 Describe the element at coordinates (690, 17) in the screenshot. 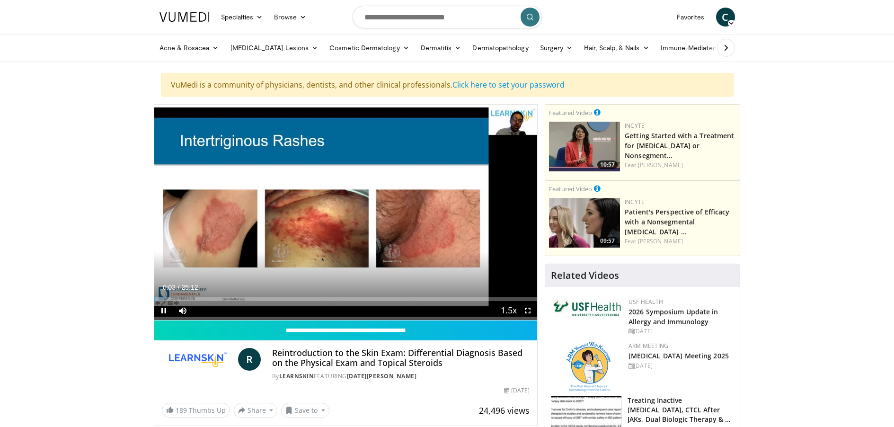

I see `a: Favorites` at that location.